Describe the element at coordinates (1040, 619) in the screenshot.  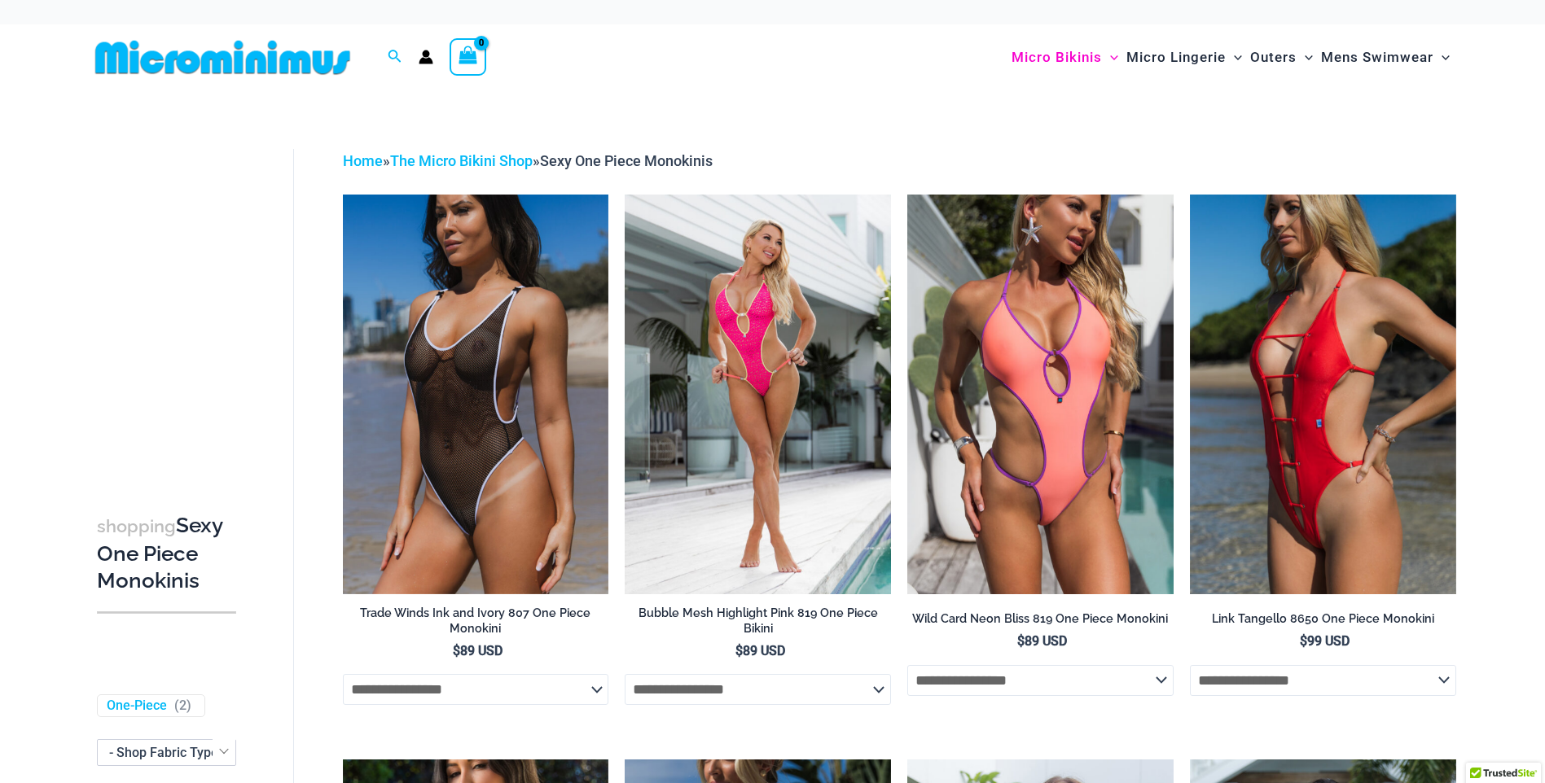
I see `h2: Wild Card Neon Bliss 819 One Piece Monokini` at that location.